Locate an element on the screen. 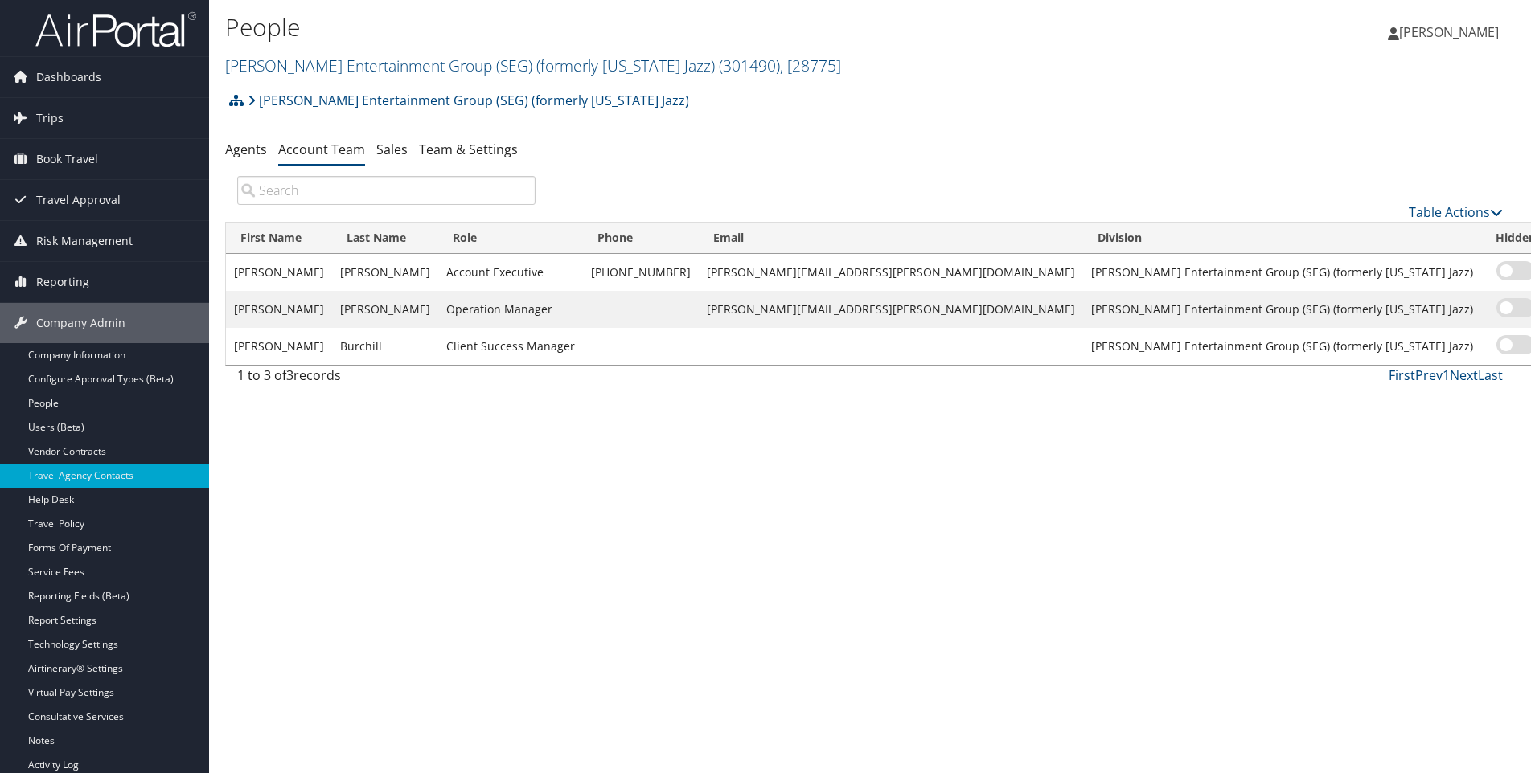  span: Risk Management is located at coordinates (84, 241).